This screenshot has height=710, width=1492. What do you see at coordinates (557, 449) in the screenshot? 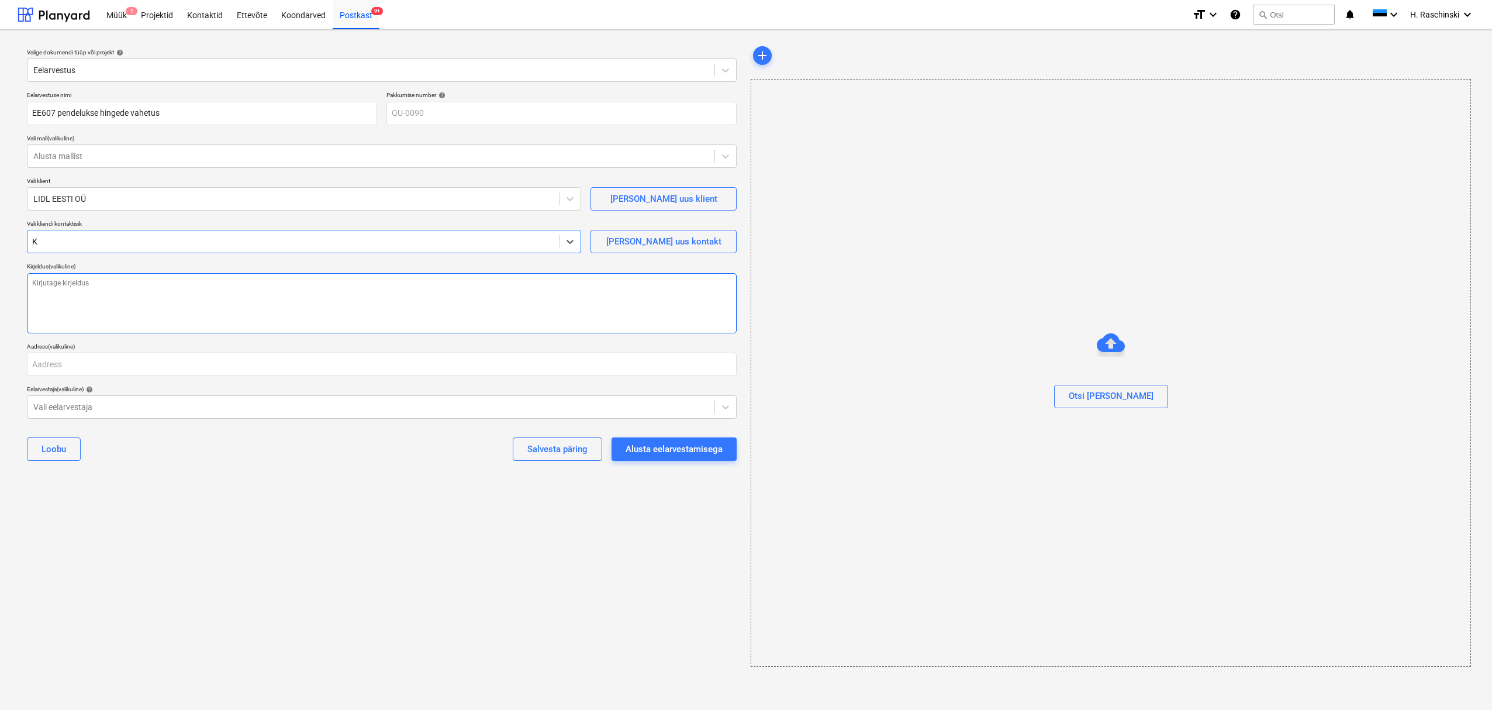
I see `button: Salvesta päring` at bounding box center [557, 449].